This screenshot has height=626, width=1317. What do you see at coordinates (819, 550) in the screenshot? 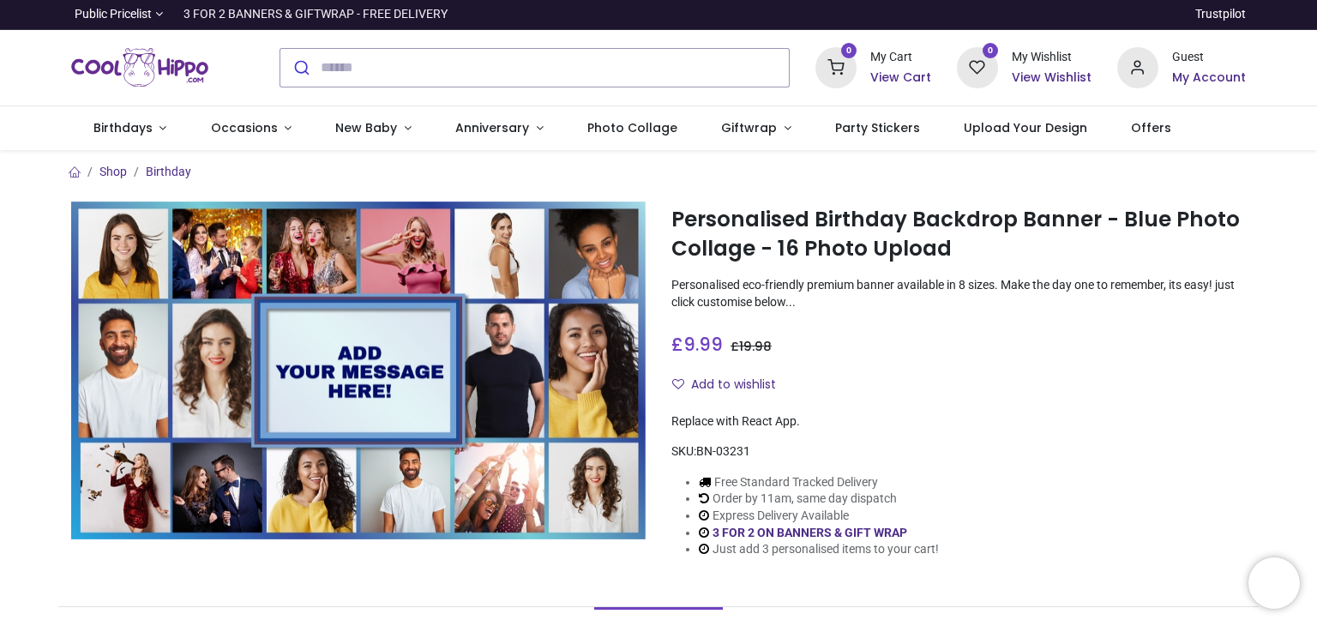
I see `li: Just add 3 personalised items to your cart!` at bounding box center [819, 550].